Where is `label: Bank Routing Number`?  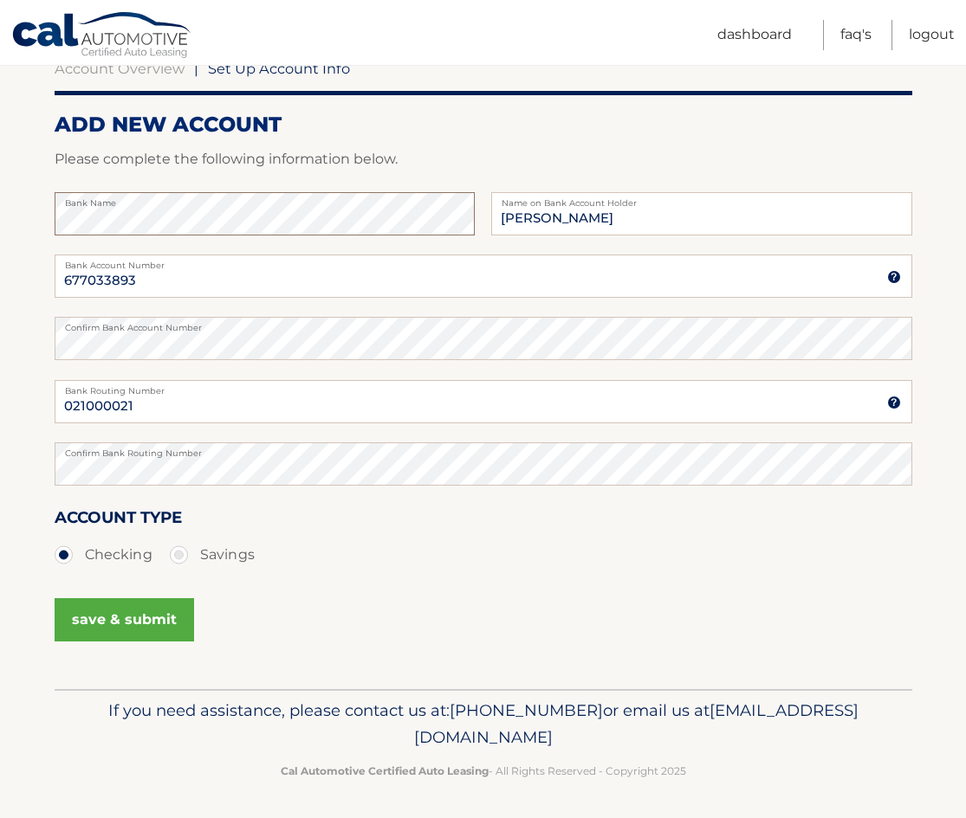 label: Bank Routing Number is located at coordinates (483, 387).